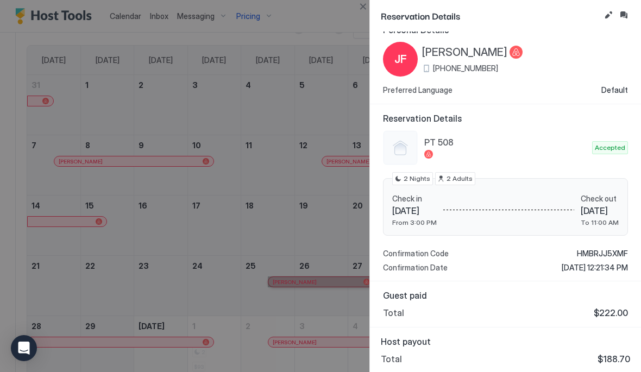  I want to click on span: $222.00, so click(611, 313).